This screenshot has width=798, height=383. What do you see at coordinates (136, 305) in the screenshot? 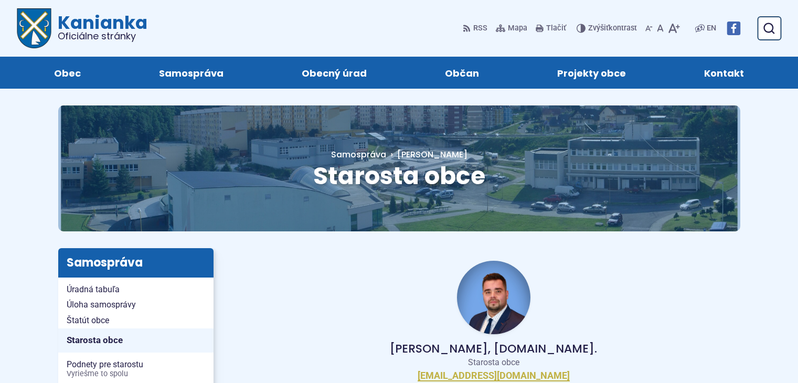
I see `a: Úloha samosprávy` at bounding box center [136, 305].